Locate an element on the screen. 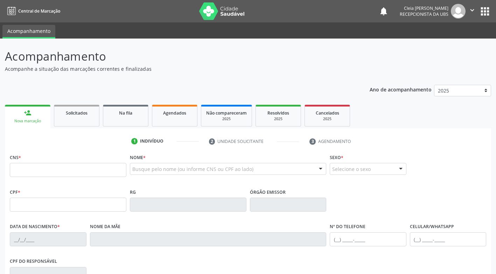  label: Data de nascimento is located at coordinates (35, 227).